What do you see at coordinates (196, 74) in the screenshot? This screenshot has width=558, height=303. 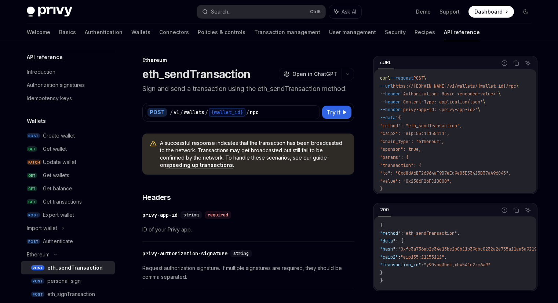 I see `h1: eth_sendTransaction` at bounding box center [196, 74].